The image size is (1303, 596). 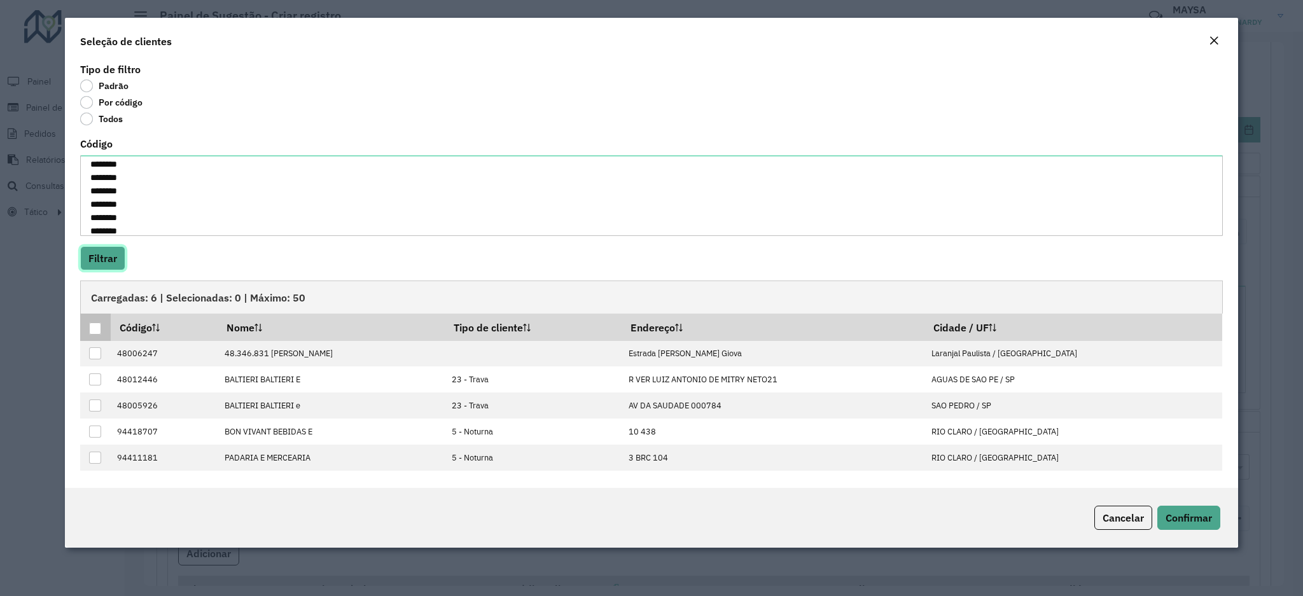 I want to click on em: Fechar, so click(x=1214, y=41).